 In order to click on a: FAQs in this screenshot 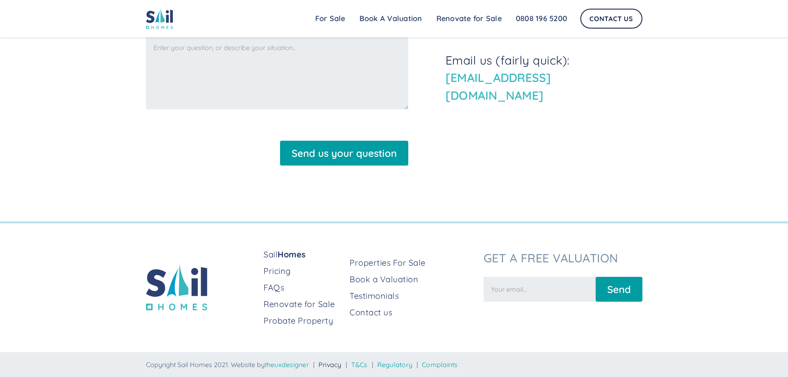, I will do `click(303, 288)`.